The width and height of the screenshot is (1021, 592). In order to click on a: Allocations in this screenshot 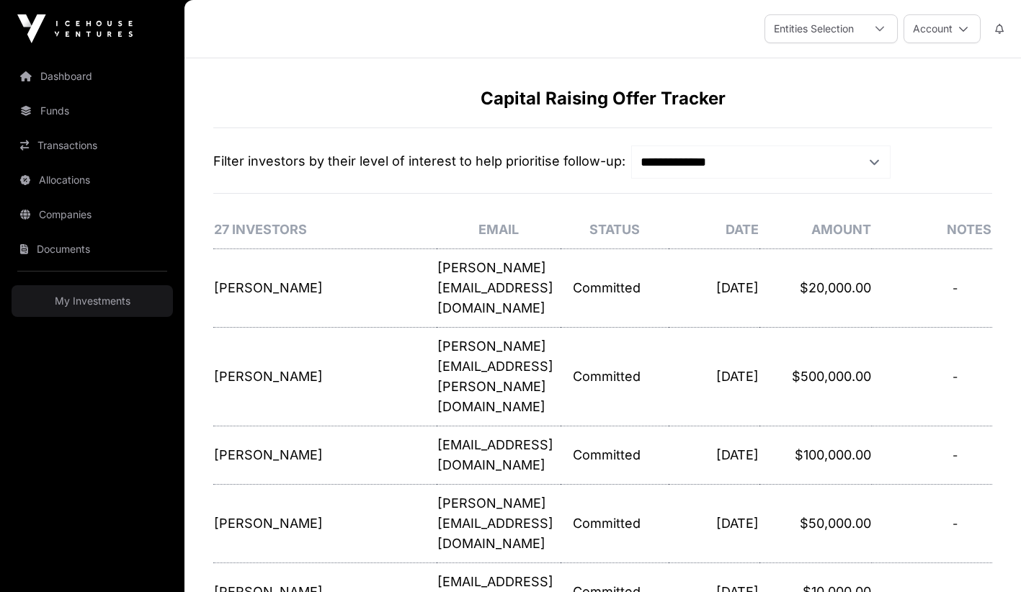, I will do `click(92, 180)`.